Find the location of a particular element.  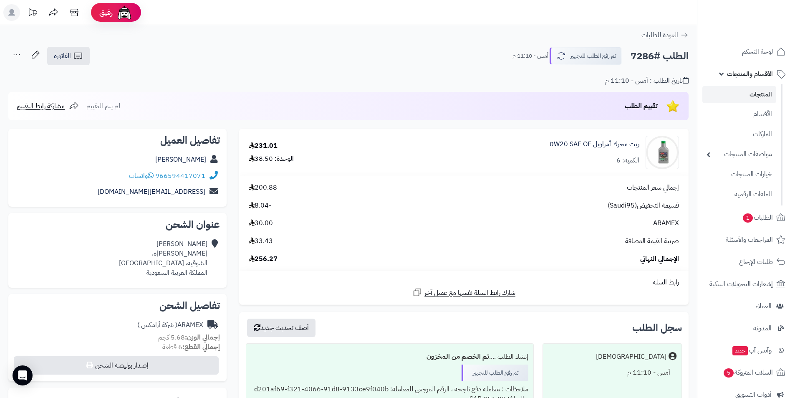

span: 1 is located at coordinates (748, 218).